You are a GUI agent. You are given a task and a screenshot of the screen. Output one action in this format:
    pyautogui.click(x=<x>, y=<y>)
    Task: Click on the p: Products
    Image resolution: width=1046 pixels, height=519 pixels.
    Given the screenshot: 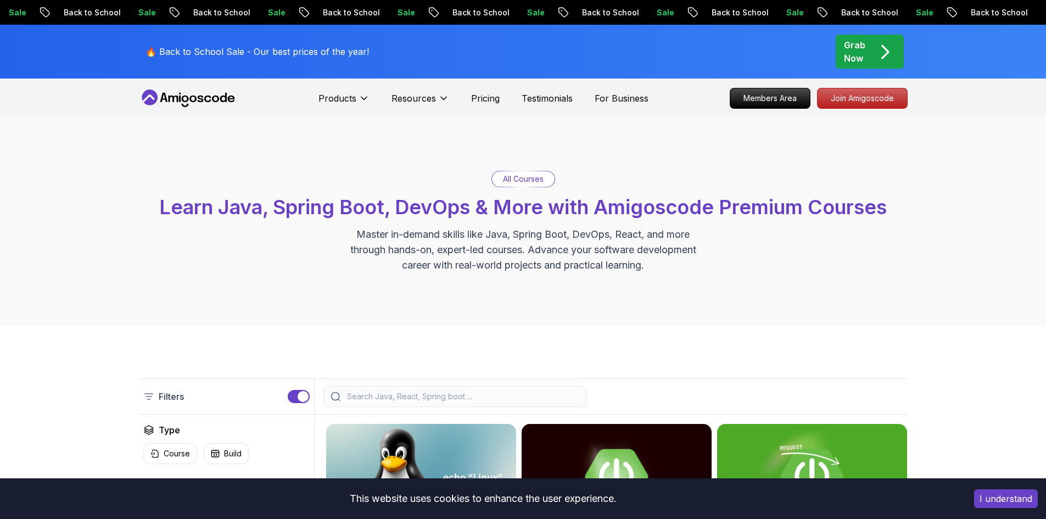 What is the action you would take?
    pyautogui.click(x=337, y=98)
    